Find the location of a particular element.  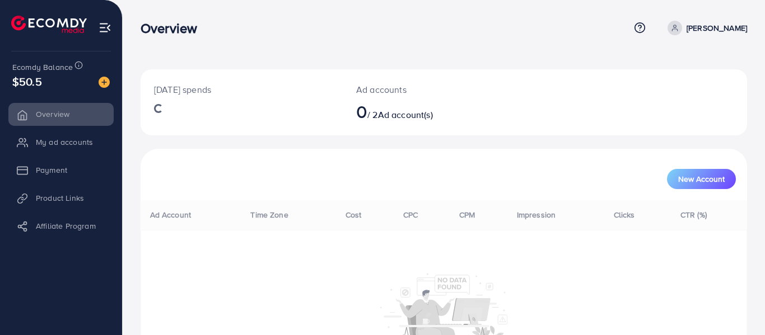

p: Ad accounts is located at coordinates (418, 90).